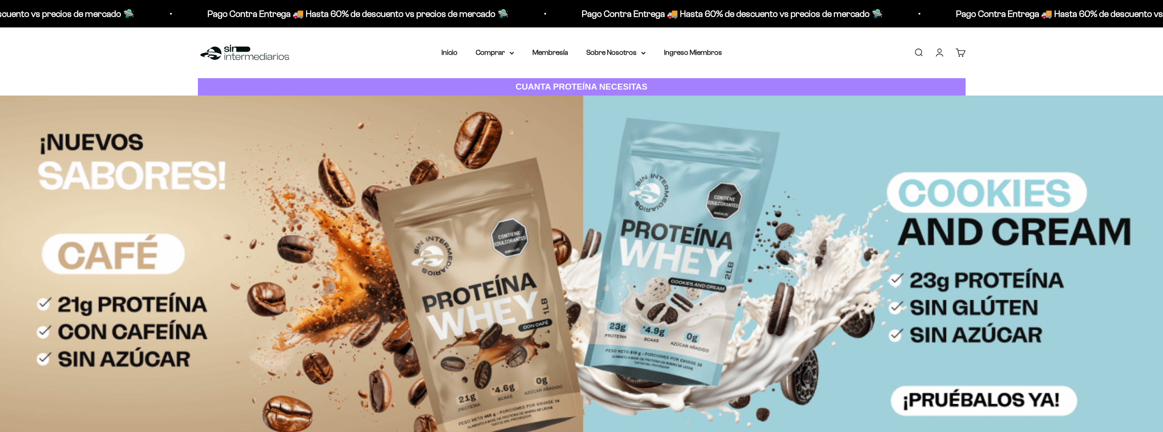 The width and height of the screenshot is (1163, 432). What do you see at coordinates (495, 53) in the screenshot?
I see `summary: Comprar` at bounding box center [495, 53].